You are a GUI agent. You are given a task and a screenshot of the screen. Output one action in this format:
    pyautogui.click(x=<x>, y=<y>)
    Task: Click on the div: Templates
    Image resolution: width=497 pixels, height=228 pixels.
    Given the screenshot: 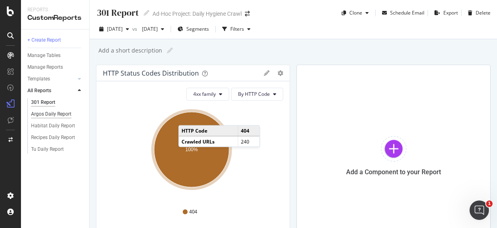 What is the action you would take?
    pyautogui.click(x=39, y=79)
    